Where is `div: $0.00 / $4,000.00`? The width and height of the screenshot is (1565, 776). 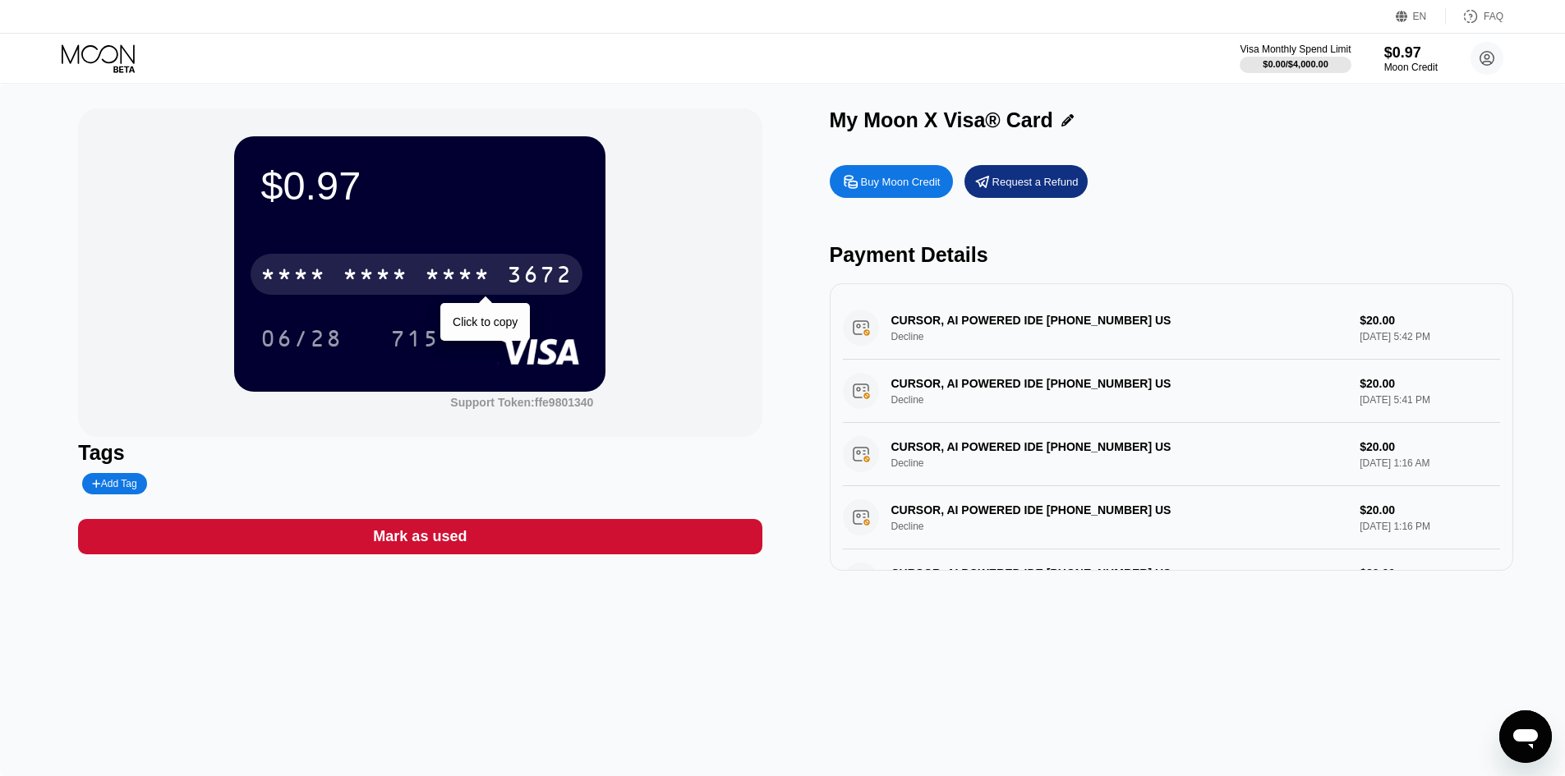
div: $0.00 / $4,000.00 is located at coordinates (1296, 64).